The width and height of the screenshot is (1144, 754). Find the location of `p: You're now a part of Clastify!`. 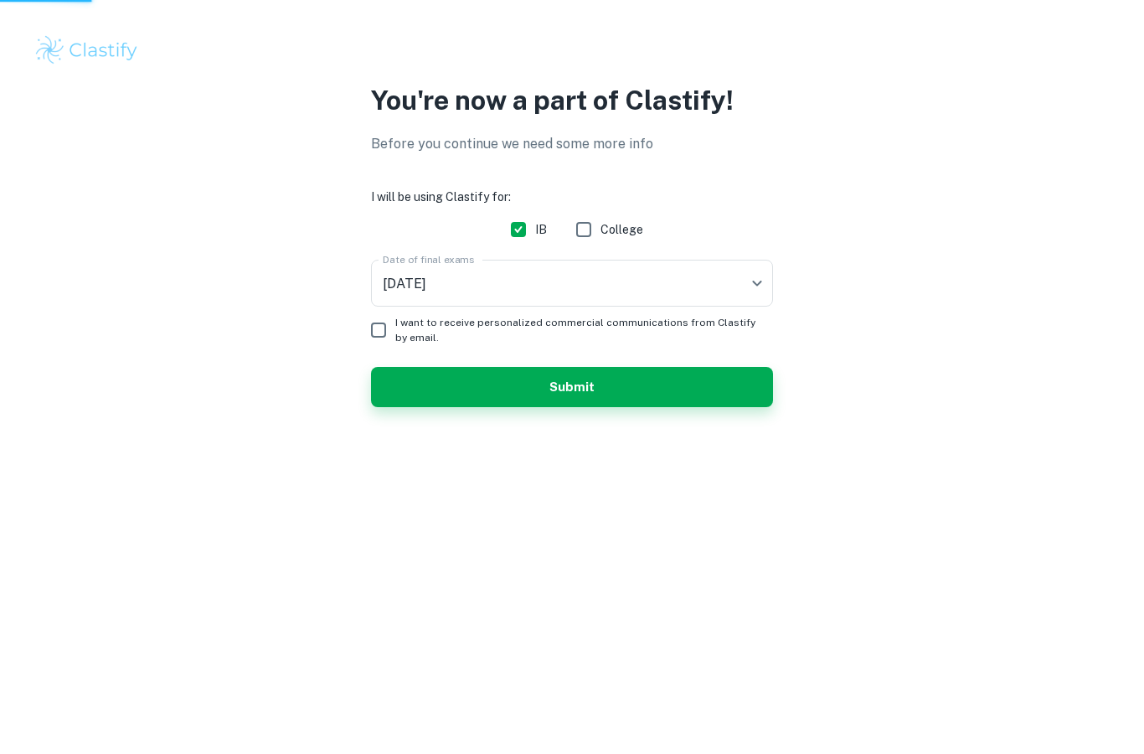

p: You're now a part of Clastify! is located at coordinates (572, 100).